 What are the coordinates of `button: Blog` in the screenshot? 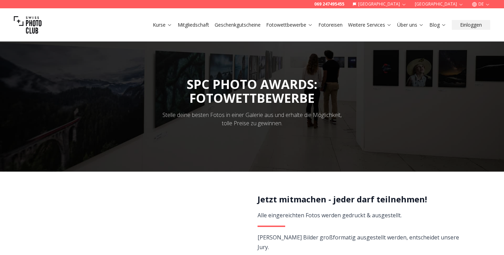 It's located at (438, 25).